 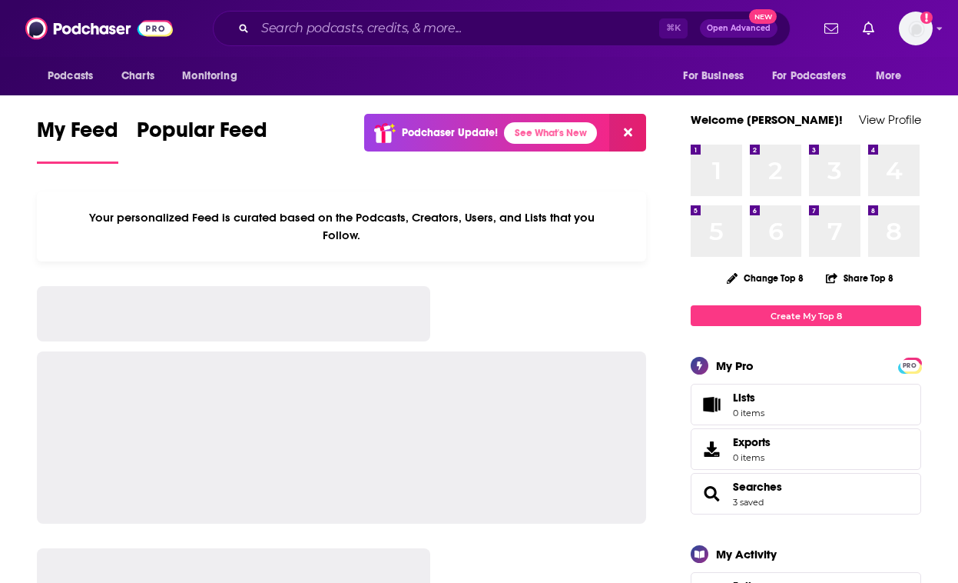 What do you see at coordinates (890, 119) in the screenshot?
I see `a: View Profile` at bounding box center [890, 119].